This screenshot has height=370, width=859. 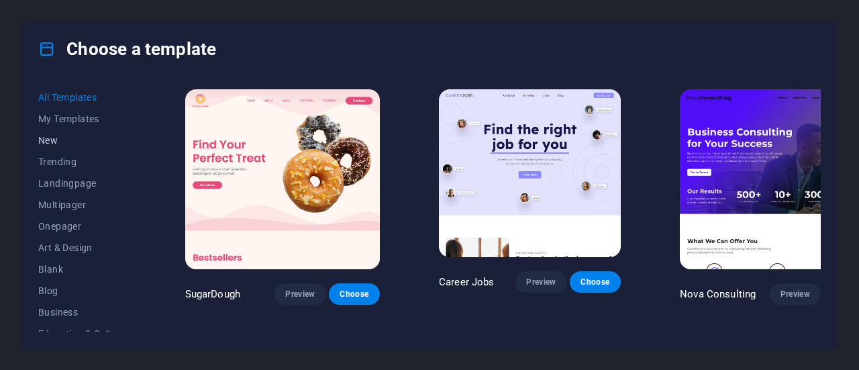 I want to click on button: Blog, so click(x=82, y=291).